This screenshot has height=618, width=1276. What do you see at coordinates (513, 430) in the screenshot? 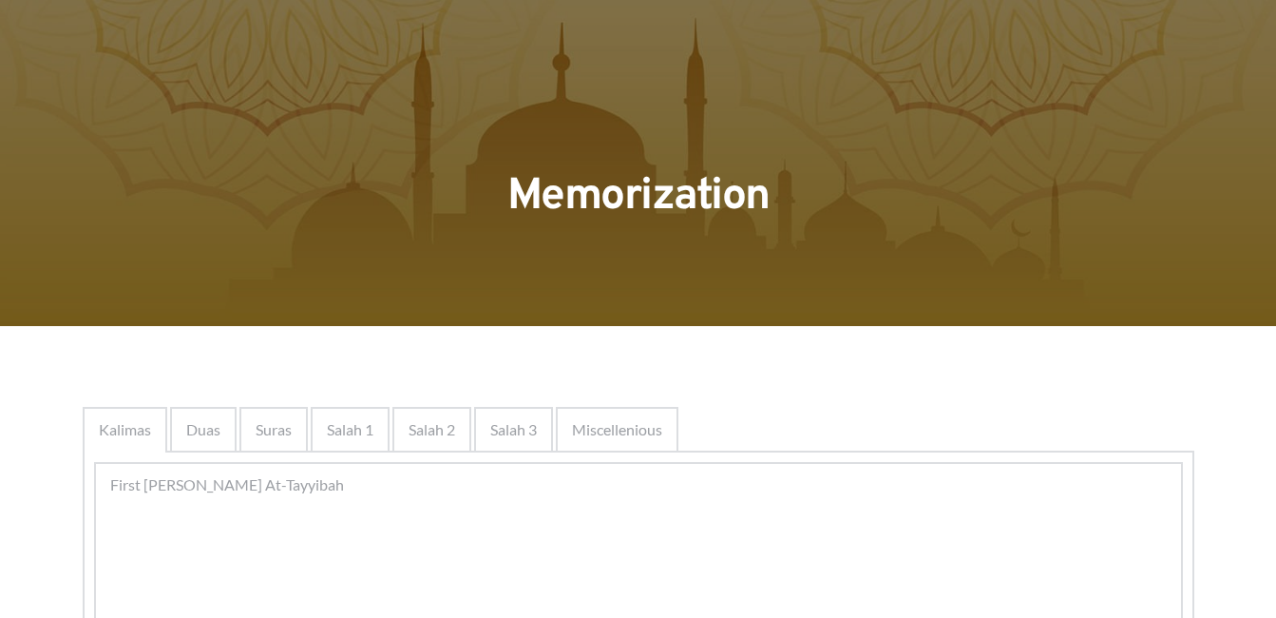
I see `span: Salah 3` at bounding box center [513, 430].